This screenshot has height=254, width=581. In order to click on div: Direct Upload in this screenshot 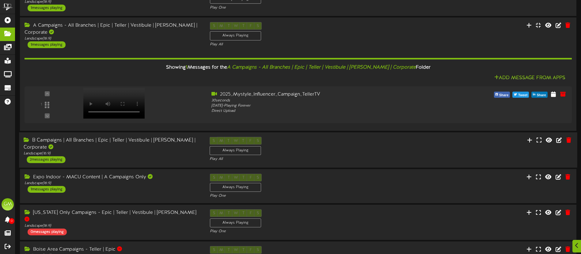, I will do `click(321, 111)`.